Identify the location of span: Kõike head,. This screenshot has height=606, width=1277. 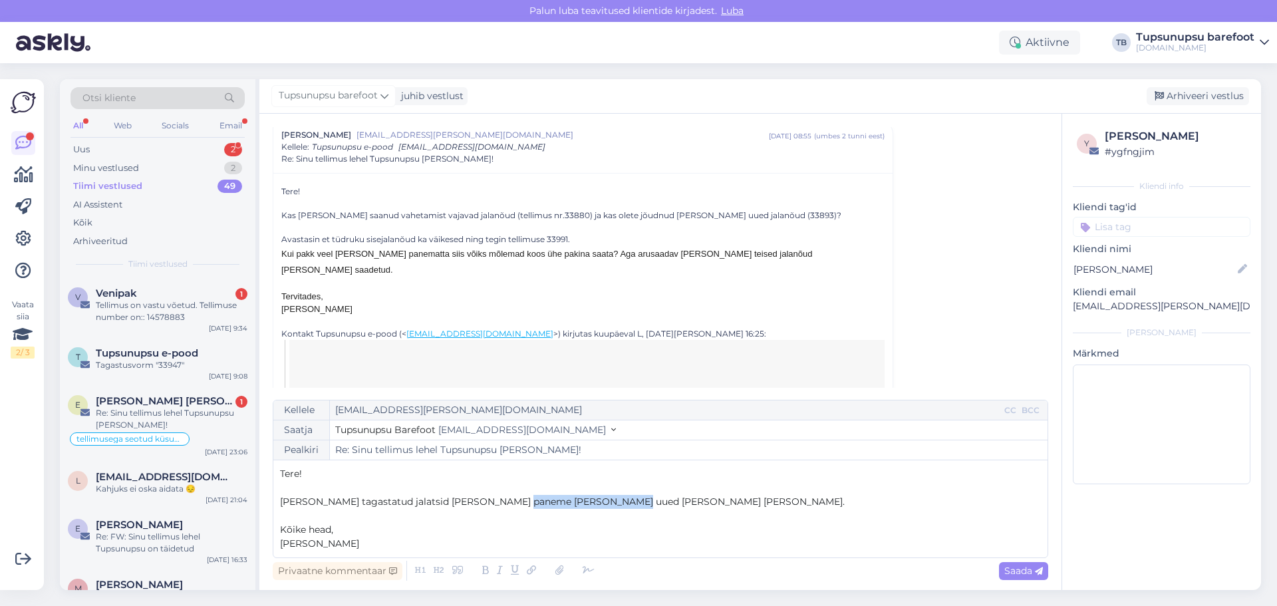
(307, 529).